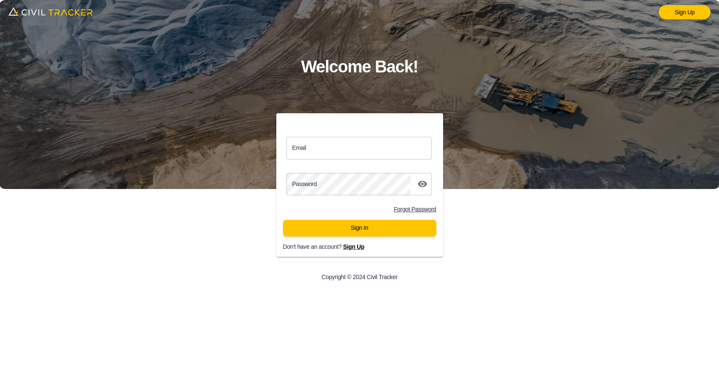 The width and height of the screenshot is (719, 378). I want to click on h1: Welcome Back!, so click(360, 67).